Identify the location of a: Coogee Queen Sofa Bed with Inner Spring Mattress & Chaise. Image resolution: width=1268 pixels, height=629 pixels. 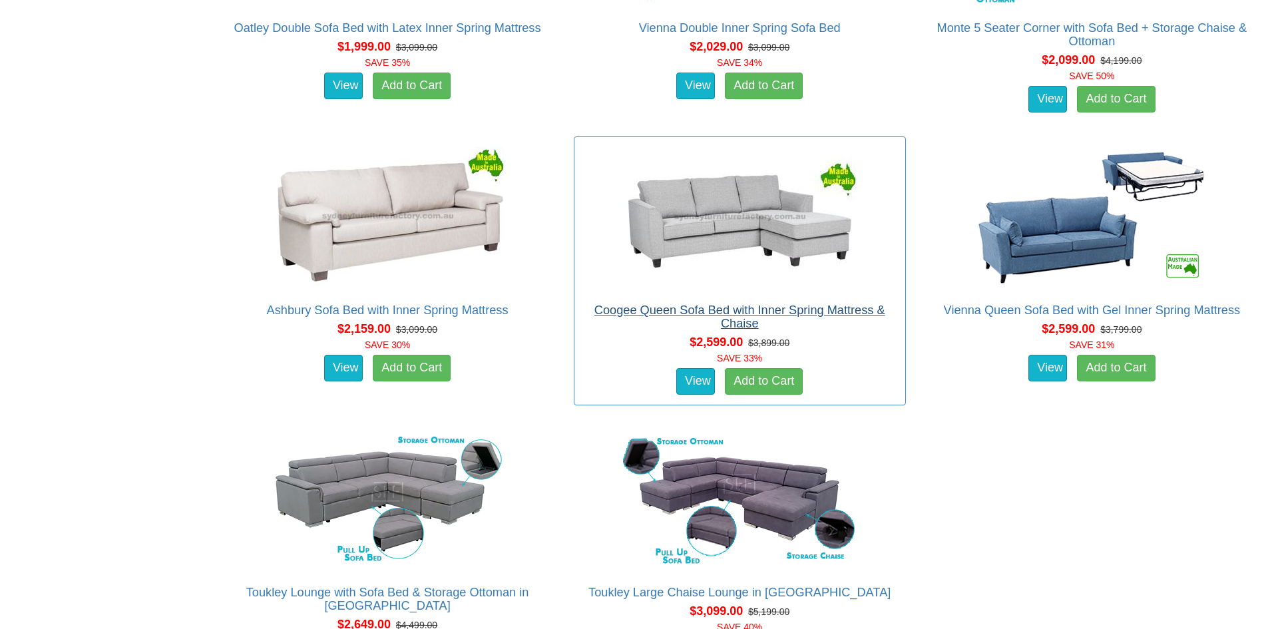
(740, 317).